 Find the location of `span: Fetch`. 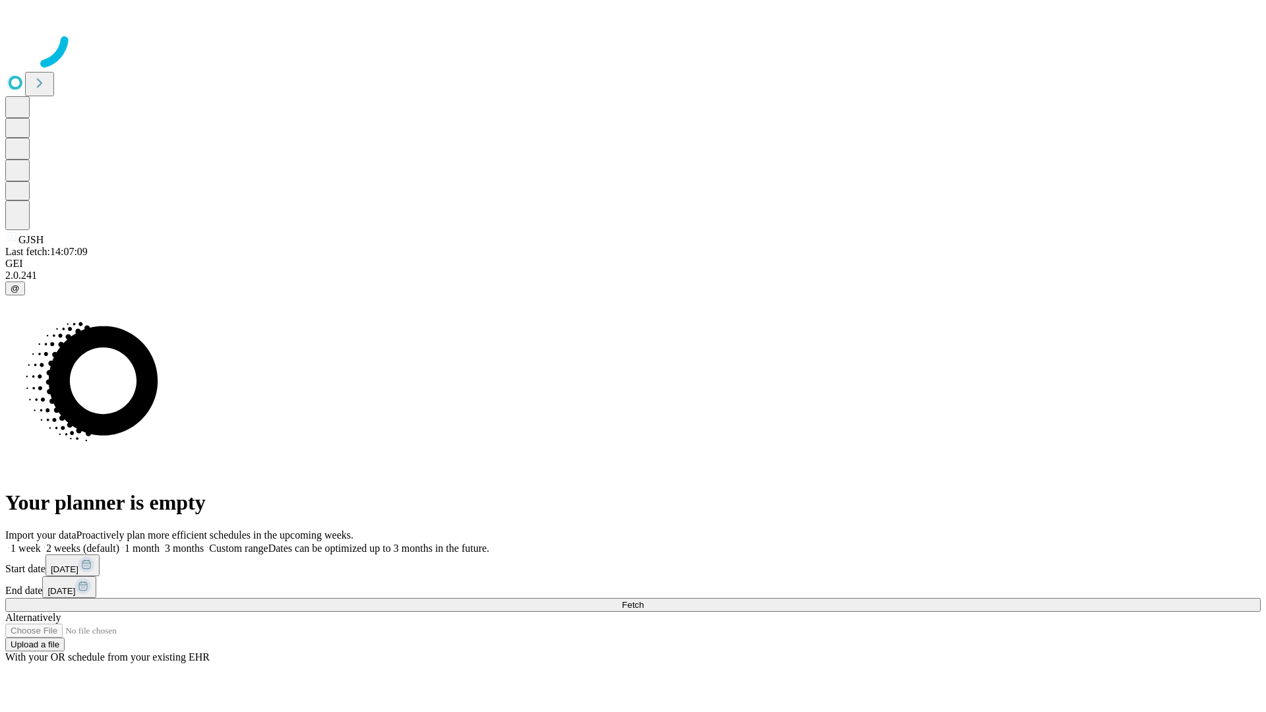

span: Fetch is located at coordinates (632, 605).